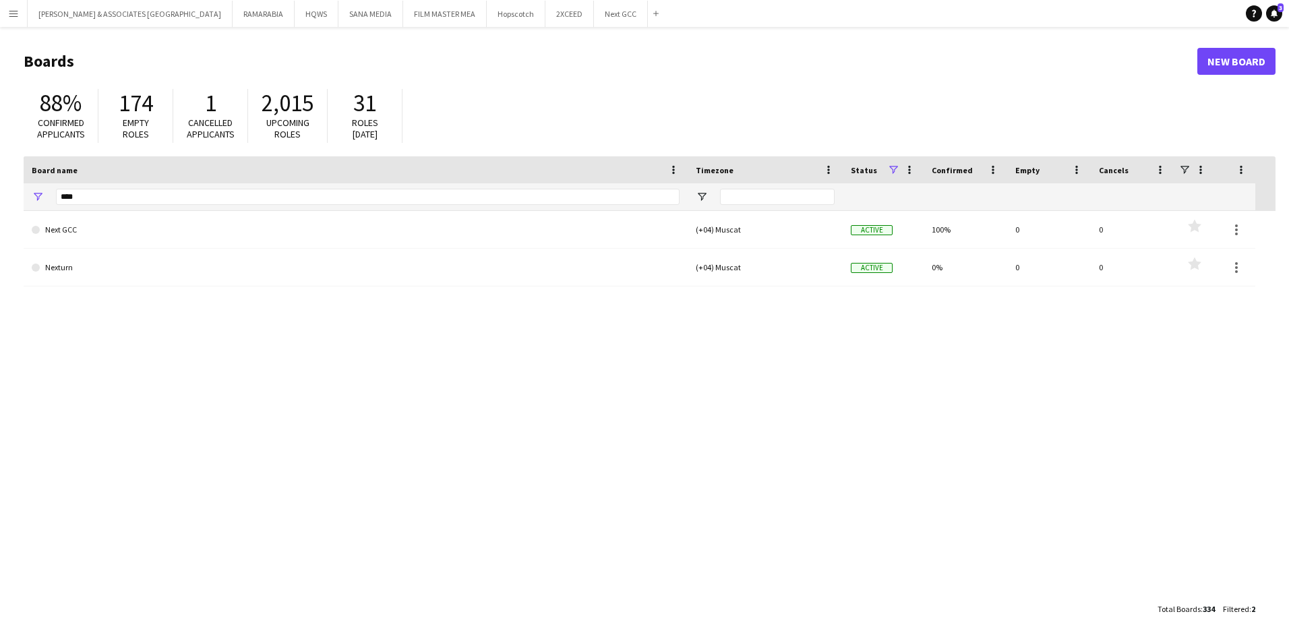 This screenshot has height=643, width=1289. Describe the element at coordinates (371, 13) in the screenshot. I see `button: SANA MEDIA` at that location.